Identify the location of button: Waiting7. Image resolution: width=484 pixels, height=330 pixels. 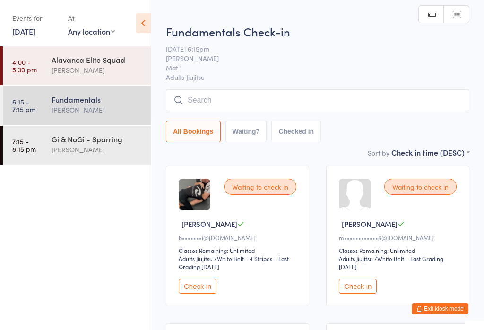
(246, 131).